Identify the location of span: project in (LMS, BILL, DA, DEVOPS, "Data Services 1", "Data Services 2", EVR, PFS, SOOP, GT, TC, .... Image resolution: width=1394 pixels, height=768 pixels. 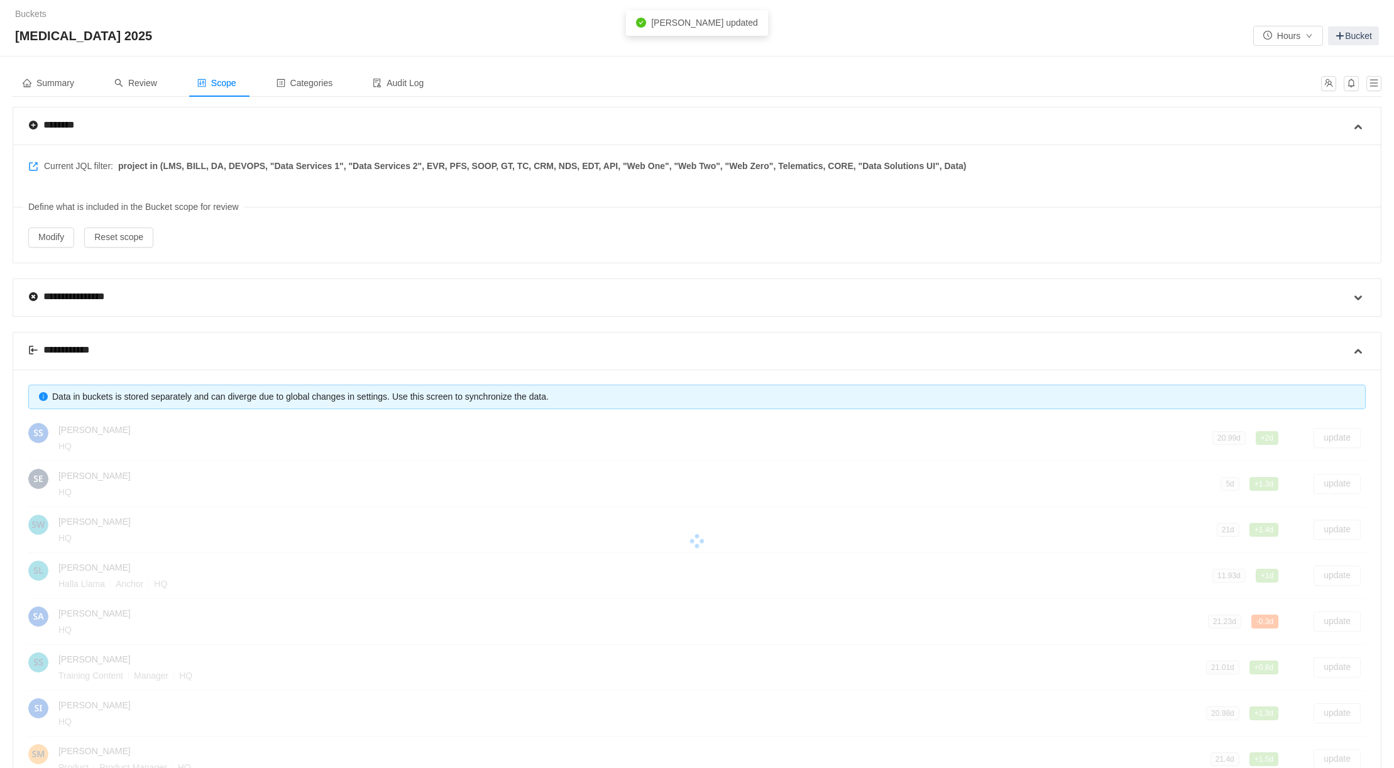
(542, 166).